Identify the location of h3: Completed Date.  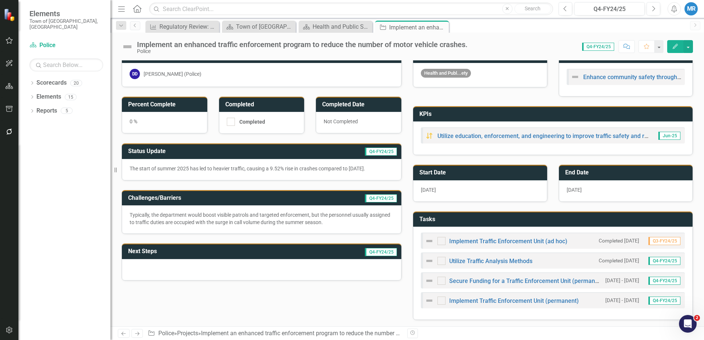
(360, 105).